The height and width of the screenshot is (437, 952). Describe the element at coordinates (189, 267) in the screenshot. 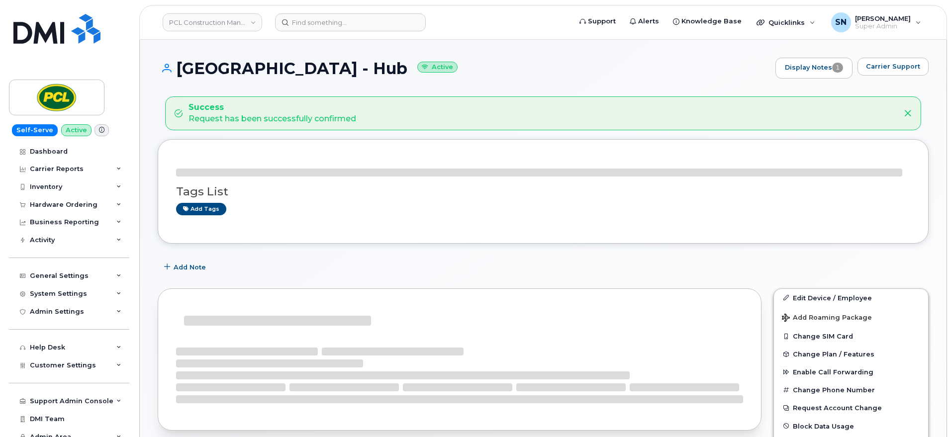

I see `span: Add Note` at that location.